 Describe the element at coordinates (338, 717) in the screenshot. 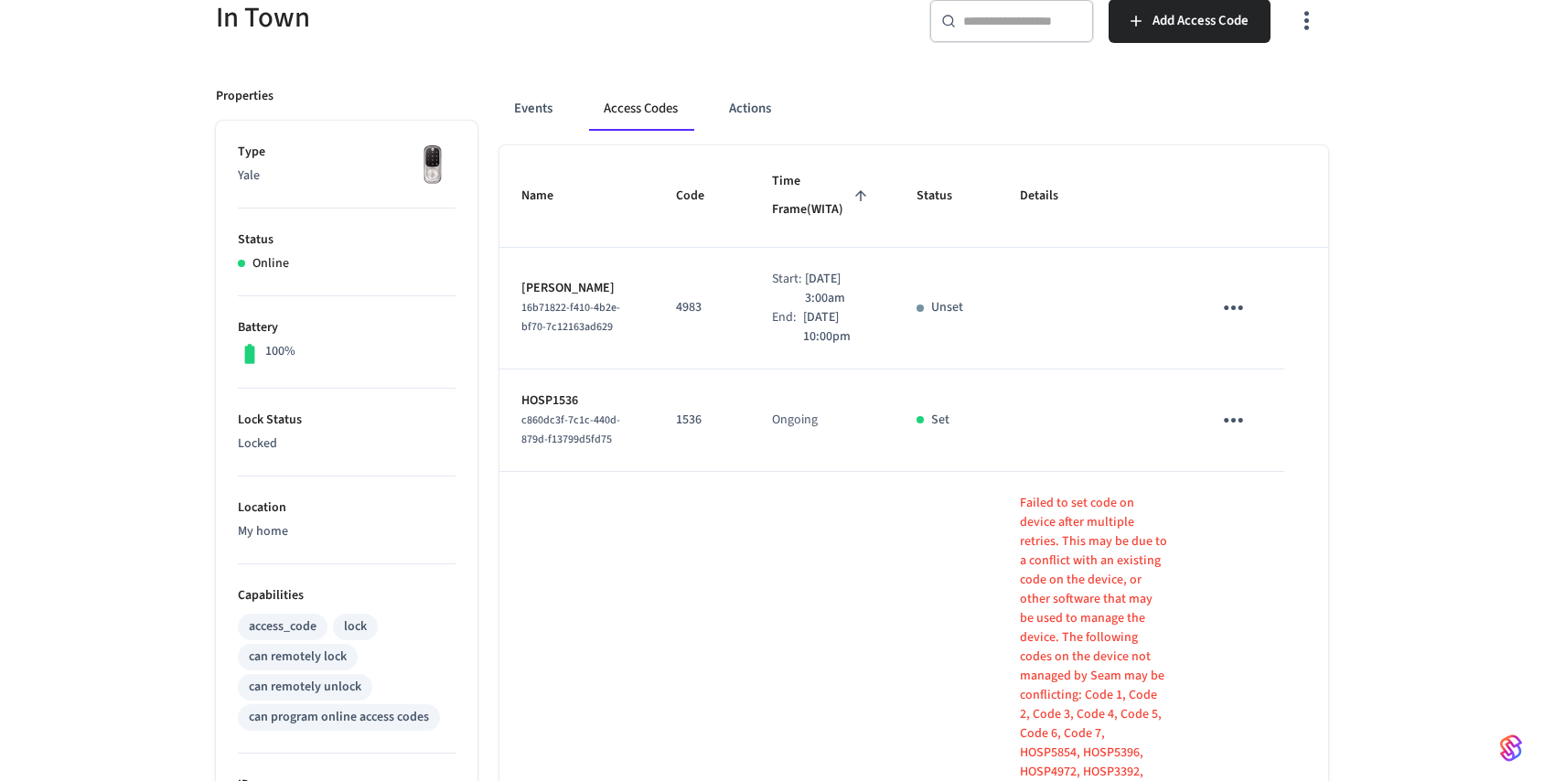

I see `div: can program online access codes` at that location.